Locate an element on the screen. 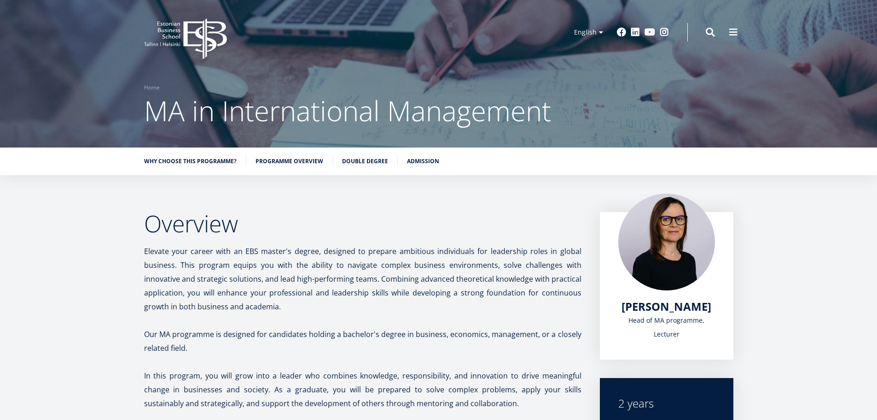  span: MA in International Management is located at coordinates (348, 111).